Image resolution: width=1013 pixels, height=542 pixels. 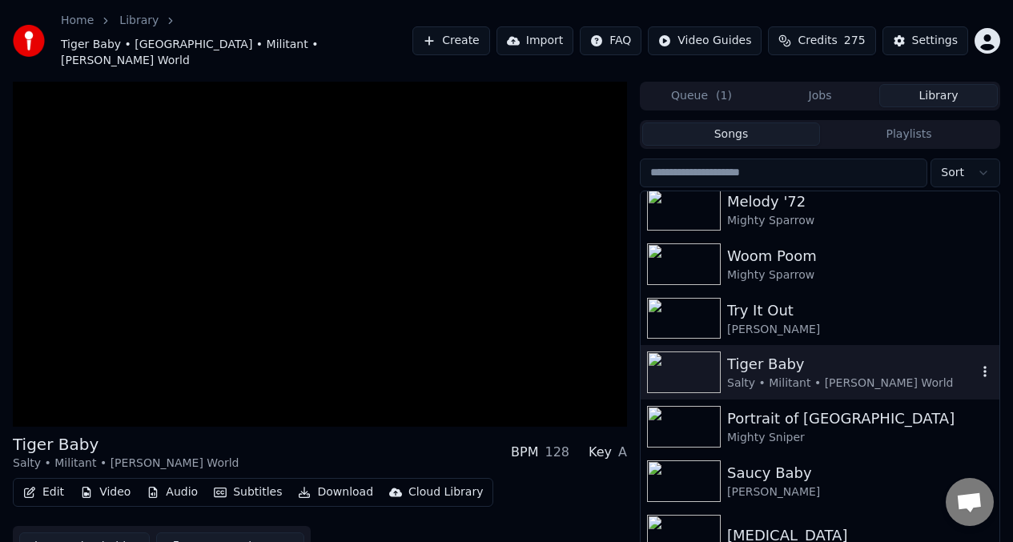 What do you see at coordinates (854, 41) in the screenshot?
I see `span: 275` at bounding box center [854, 41].